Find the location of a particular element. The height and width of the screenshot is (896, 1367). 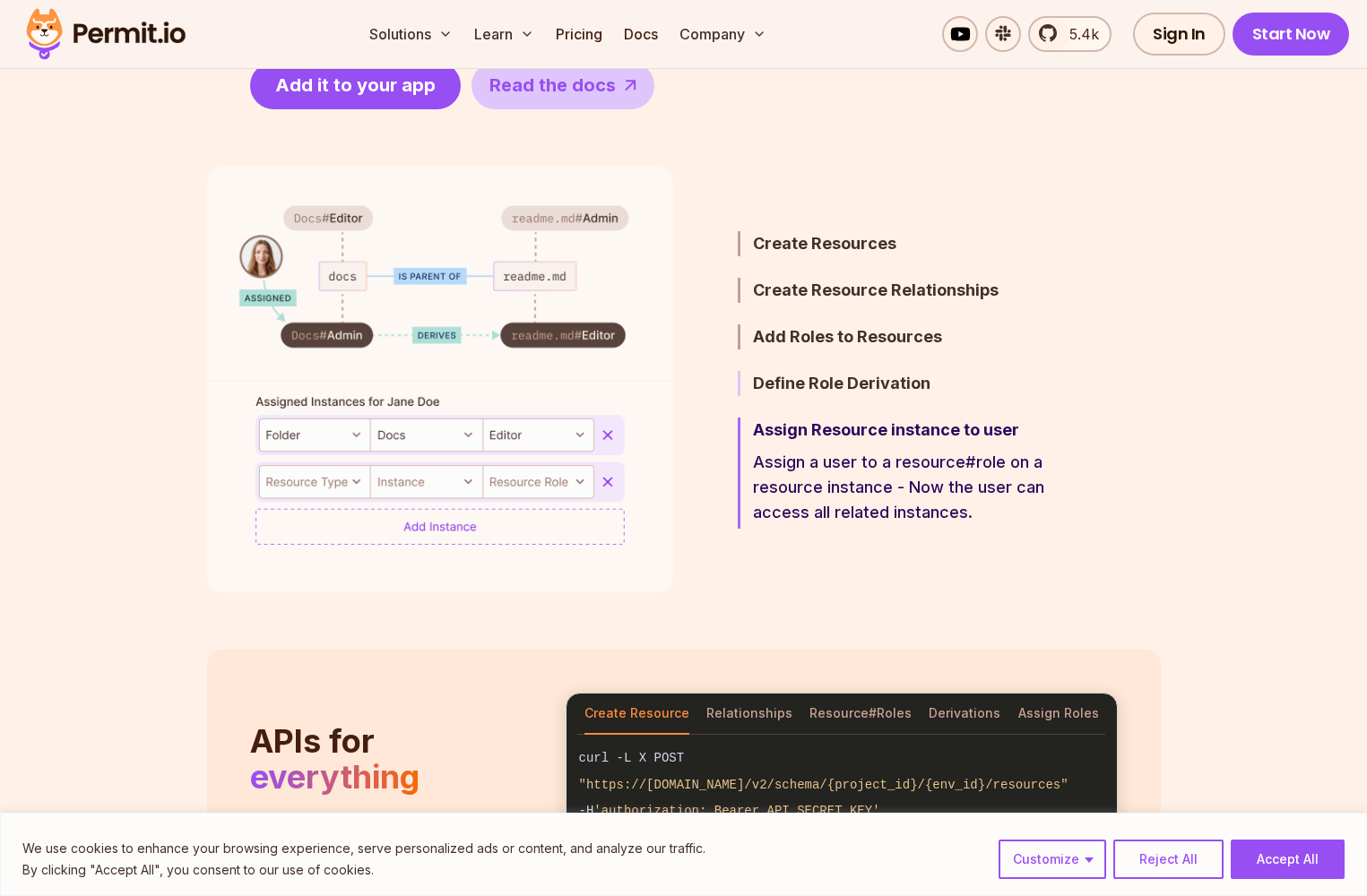

h3: Assign Resource instance to user is located at coordinates (908, 430).